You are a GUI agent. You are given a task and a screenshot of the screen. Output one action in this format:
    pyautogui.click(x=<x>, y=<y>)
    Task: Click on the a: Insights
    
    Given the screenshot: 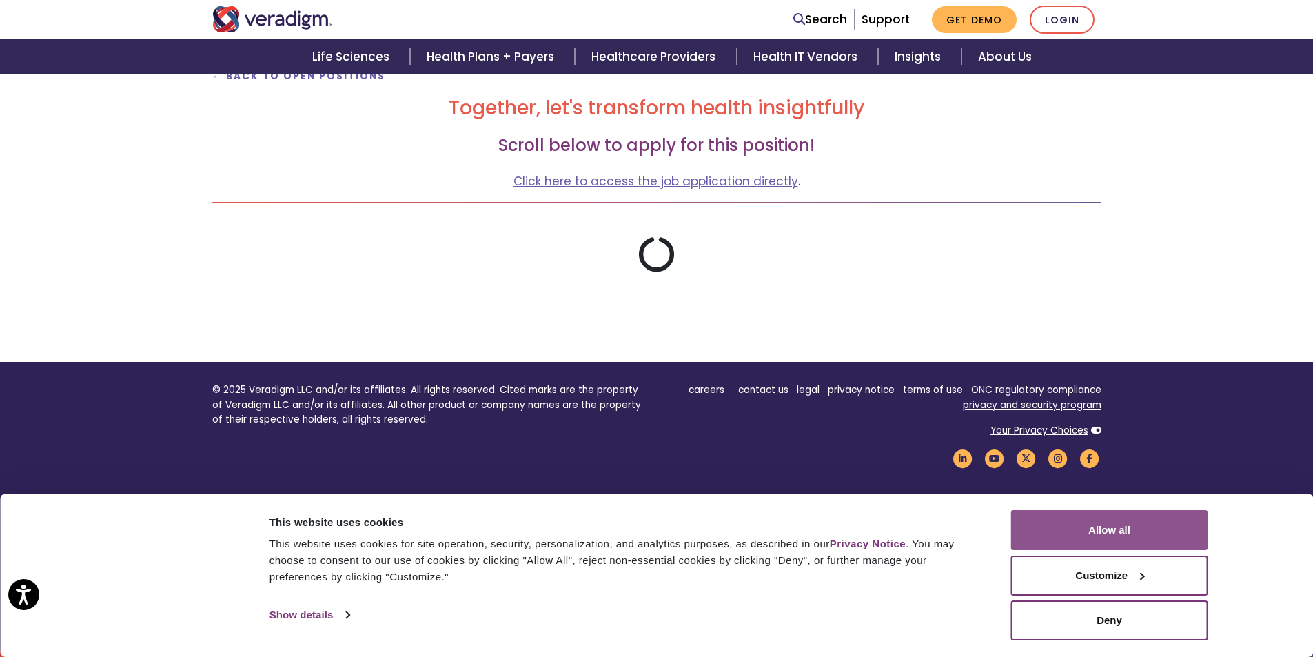 What is the action you would take?
    pyautogui.click(x=919, y=57)
    